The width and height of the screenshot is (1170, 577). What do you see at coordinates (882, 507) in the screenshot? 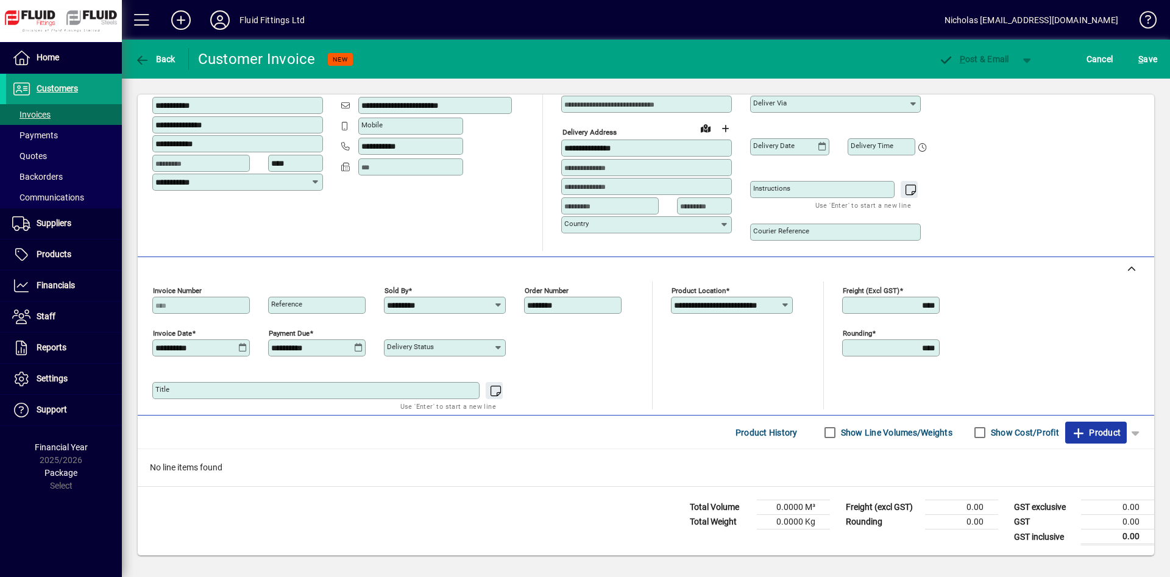
I see `td: Freight (excl GST)` at bounding box center [882, 507].